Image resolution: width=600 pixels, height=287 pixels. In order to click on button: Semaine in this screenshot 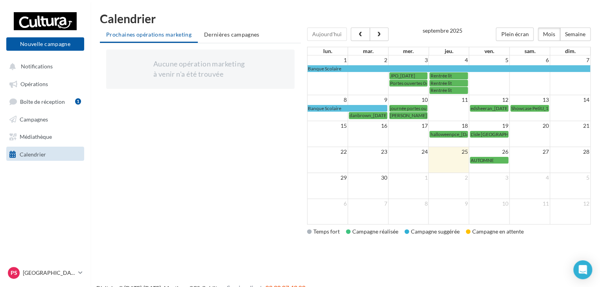, I will do `click(576, 34)`.